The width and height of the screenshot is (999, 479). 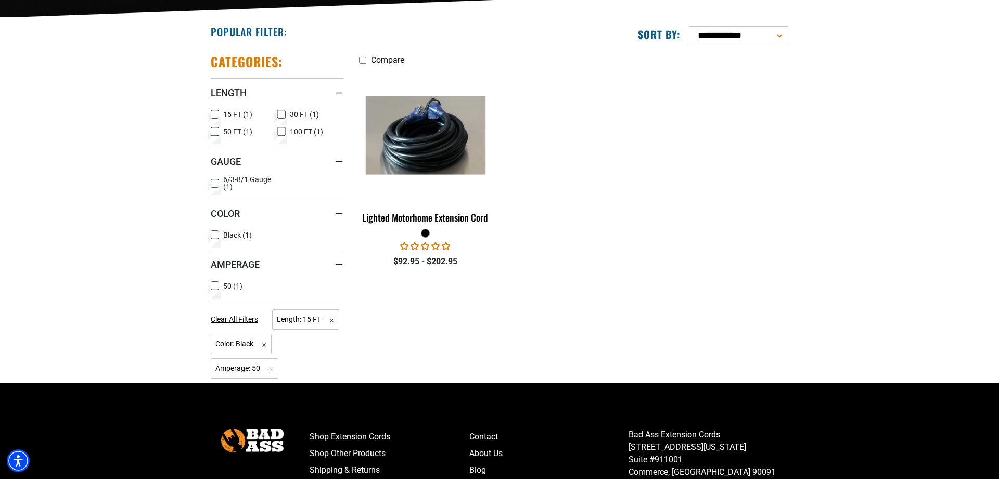 I want to click on a: Clear All Filters, so click(x=236, y=320).